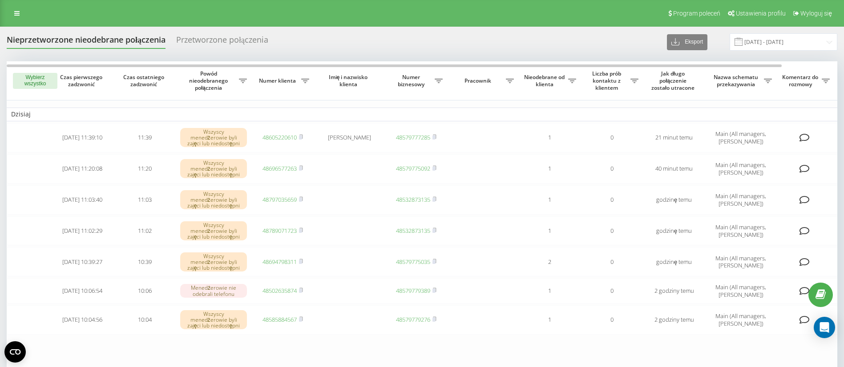  I want to click on button: Eksport, so click(687, 42).